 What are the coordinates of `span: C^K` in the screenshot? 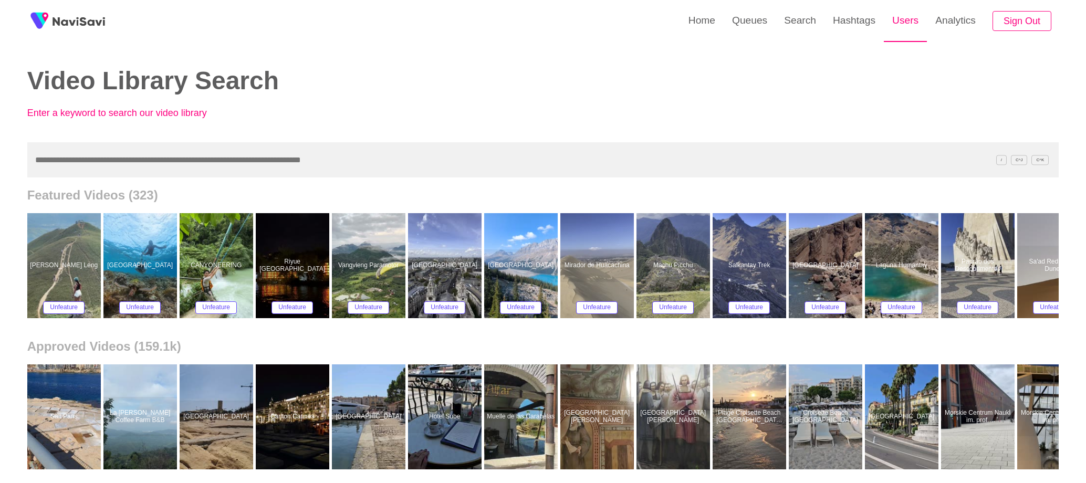 It's located at (1040, 160).